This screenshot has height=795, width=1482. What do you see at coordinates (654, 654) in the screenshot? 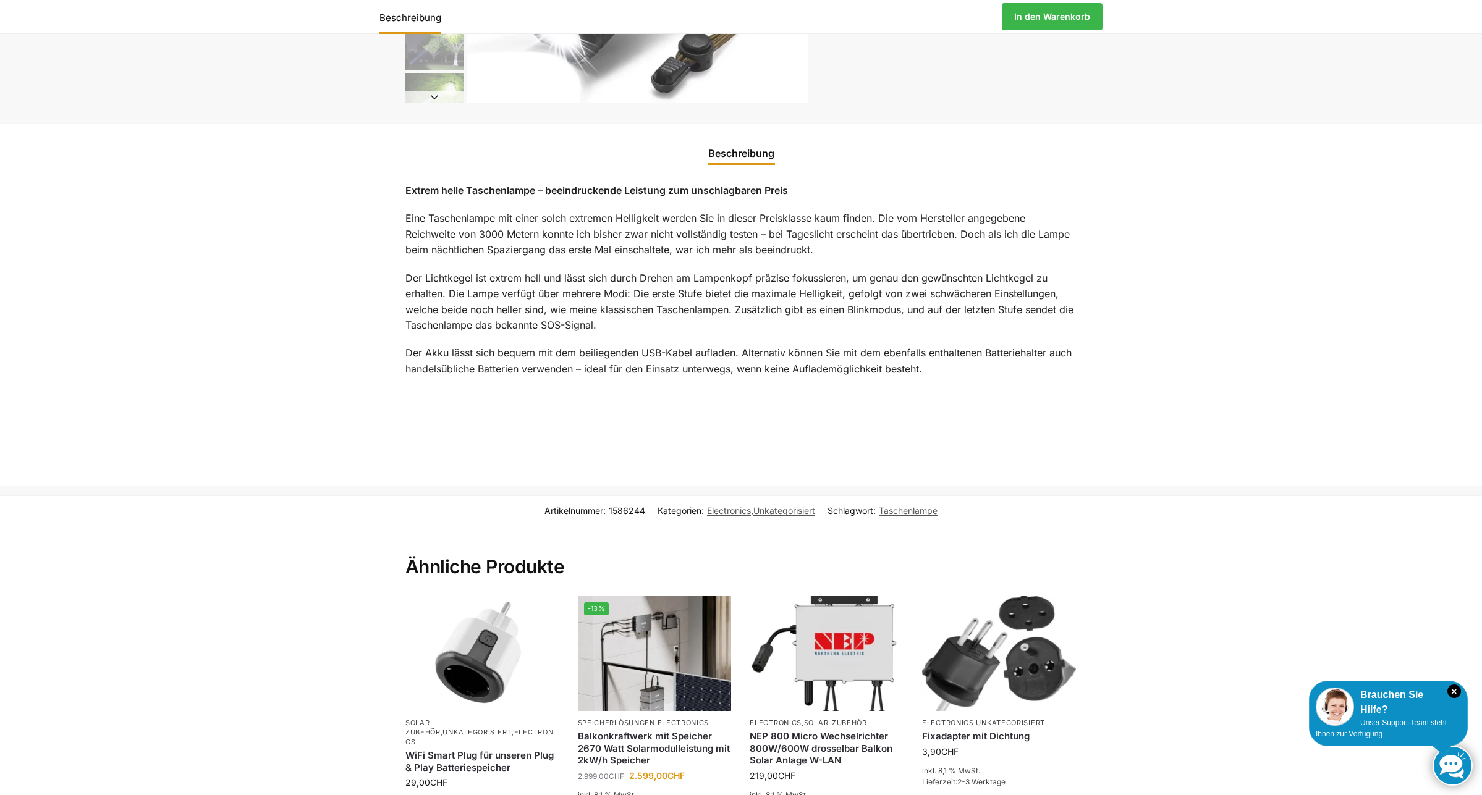
I see `img: Balkonkraftwerk mit Speicher 2670 Watt Solarmodulleistung mit 2kW/h Speicher` at bounding box center [654, 654].